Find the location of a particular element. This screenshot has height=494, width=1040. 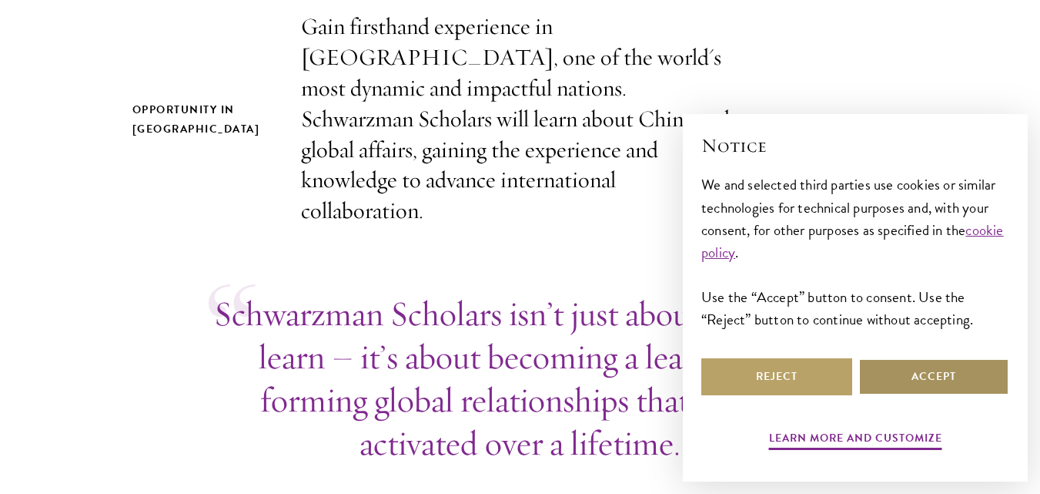

button: Reject is located at coordinates (777, 376).